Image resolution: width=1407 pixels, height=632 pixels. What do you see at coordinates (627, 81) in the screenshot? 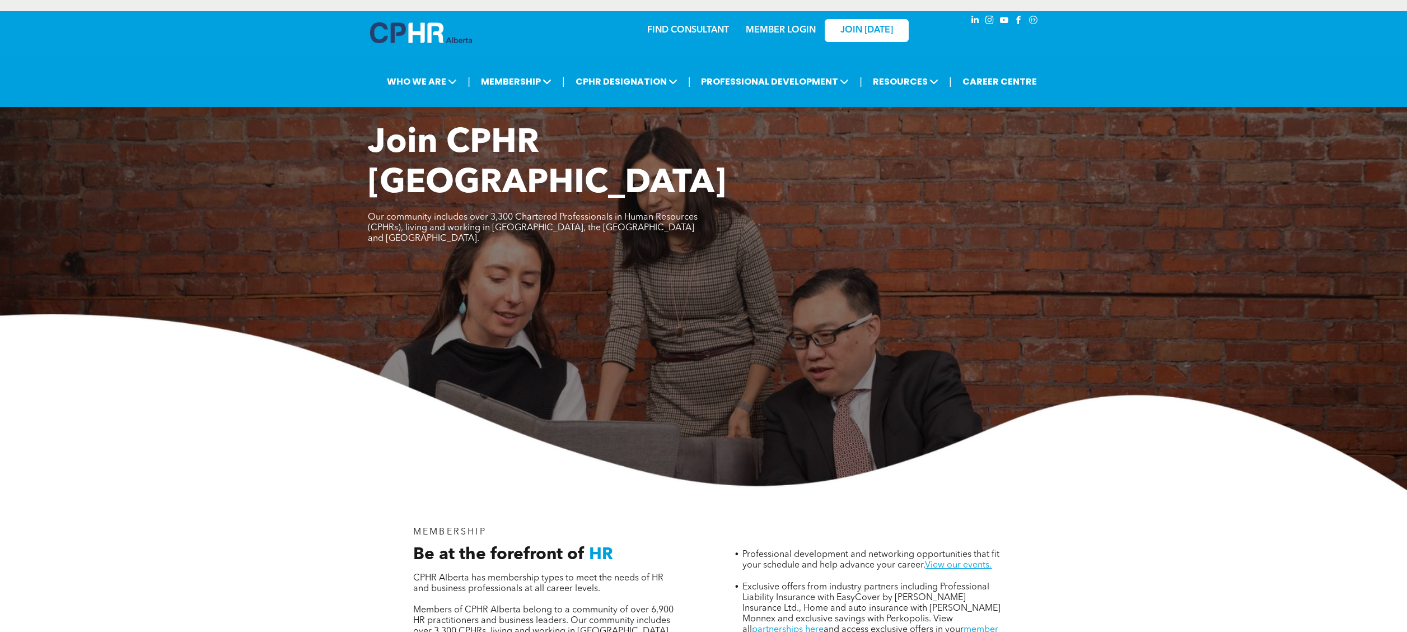
I see `span: CPHR DESIGNATION` at bounding box center [627, 81].